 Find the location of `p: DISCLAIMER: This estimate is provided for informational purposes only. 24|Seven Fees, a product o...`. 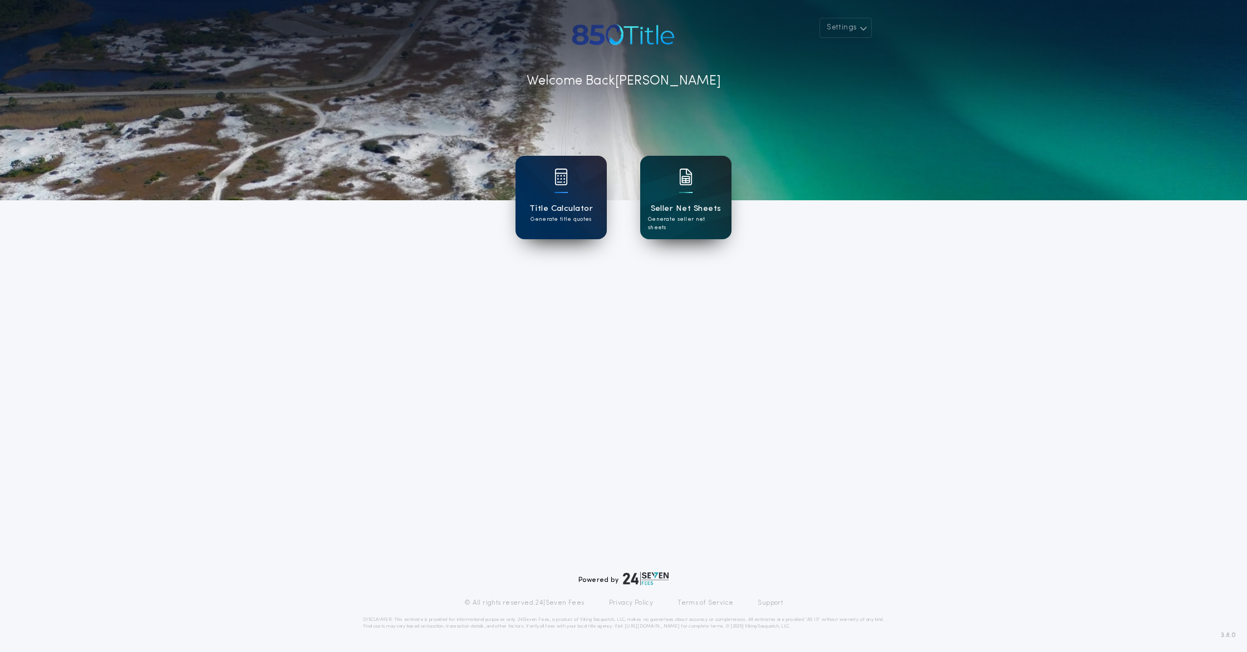

p: DISCLAIMER: This estimate is provided for informational purposes only. 24|Seven Fees, a product o... is located at coordinates (623, 623).